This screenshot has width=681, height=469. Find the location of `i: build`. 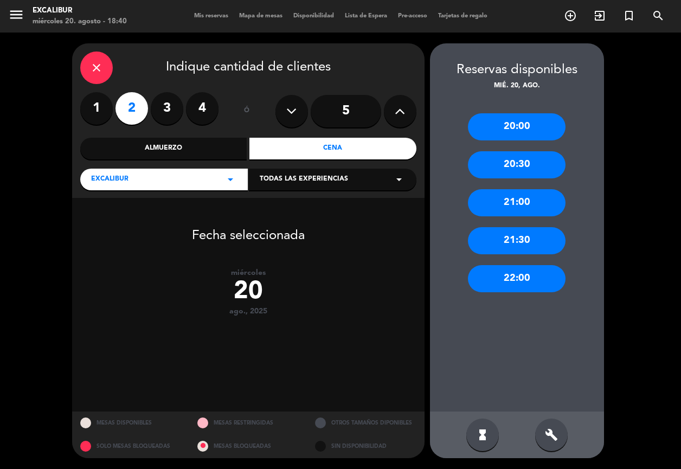

i: build is located at coordinates (552, 435).